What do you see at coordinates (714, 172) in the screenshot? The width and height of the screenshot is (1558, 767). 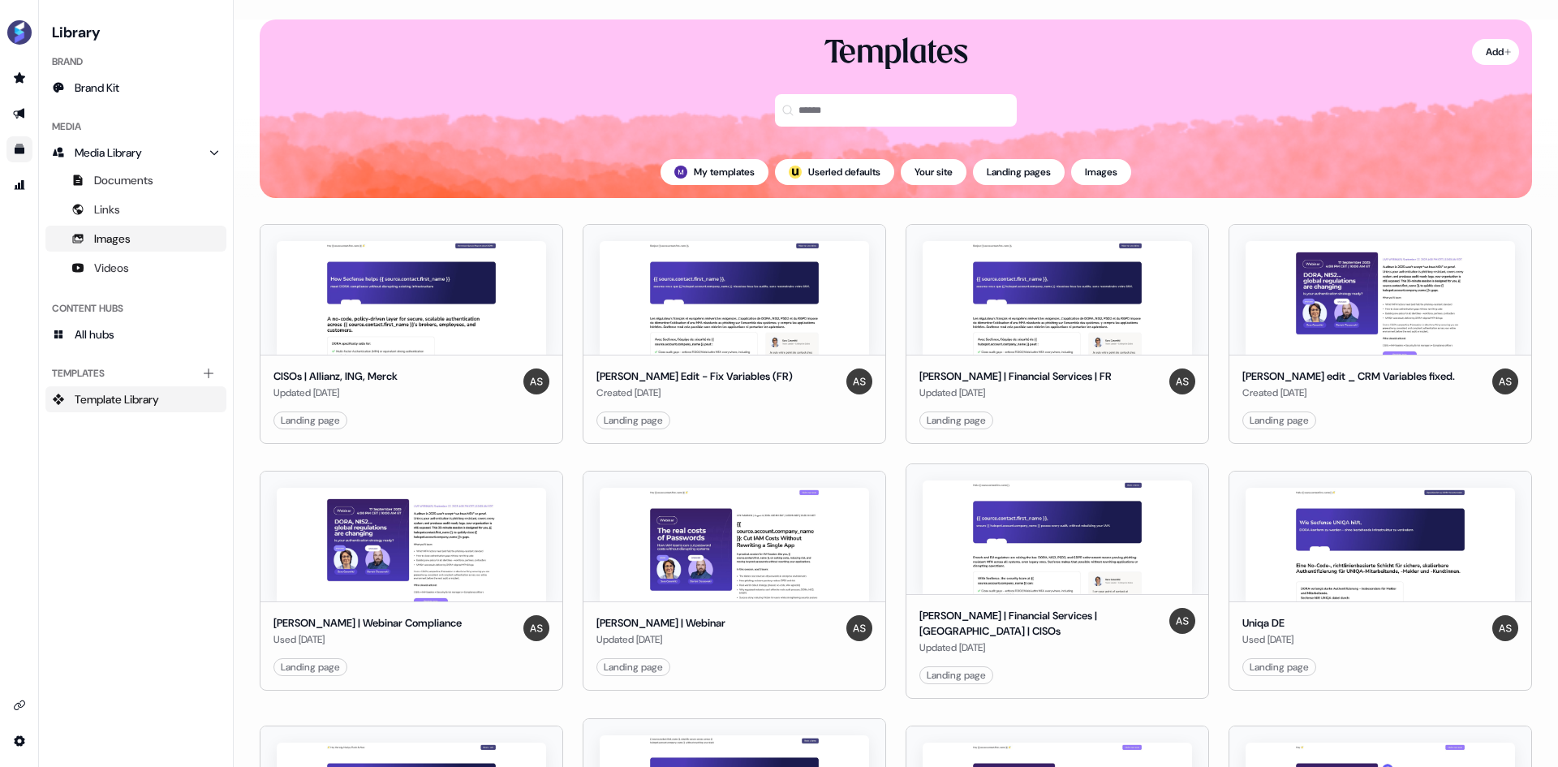 I see `button: My templates` at bounding box center [714, 172].